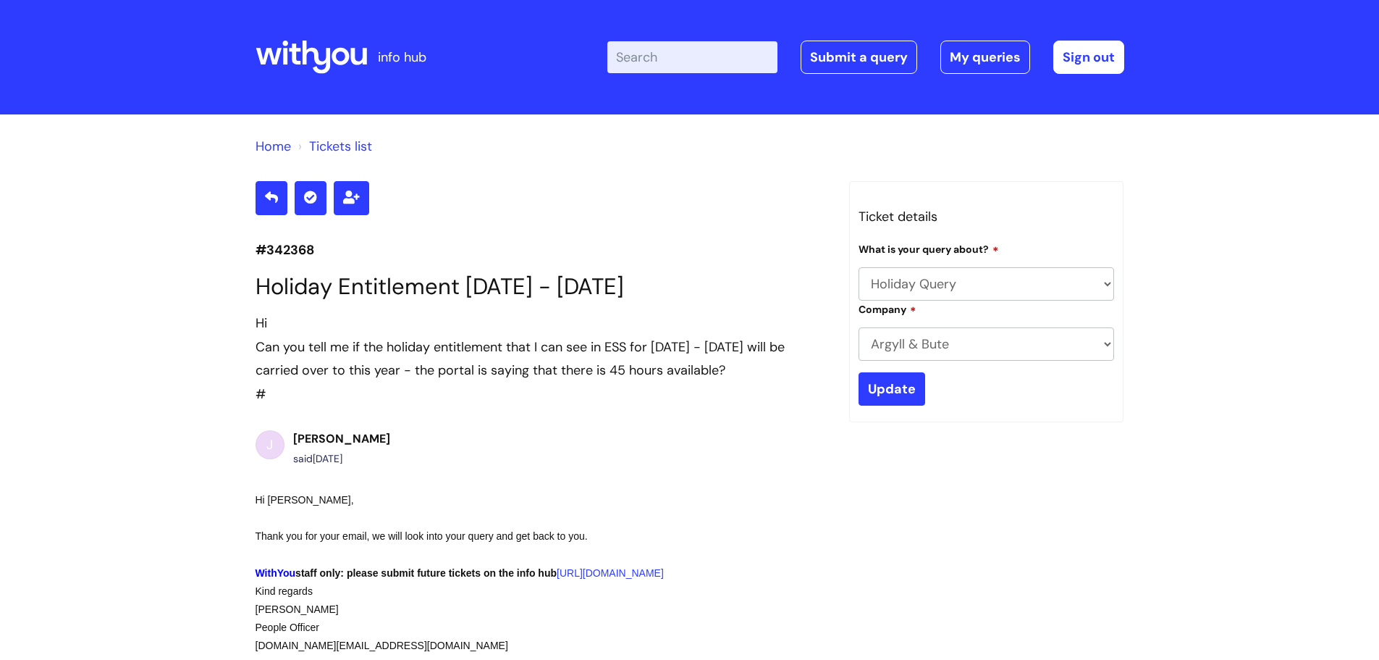 This screenshot has height=660, width=1379. What do you see at coordinates (342, 458) in the screenshot?
I see `div: said` at bounding box center [342, 458].